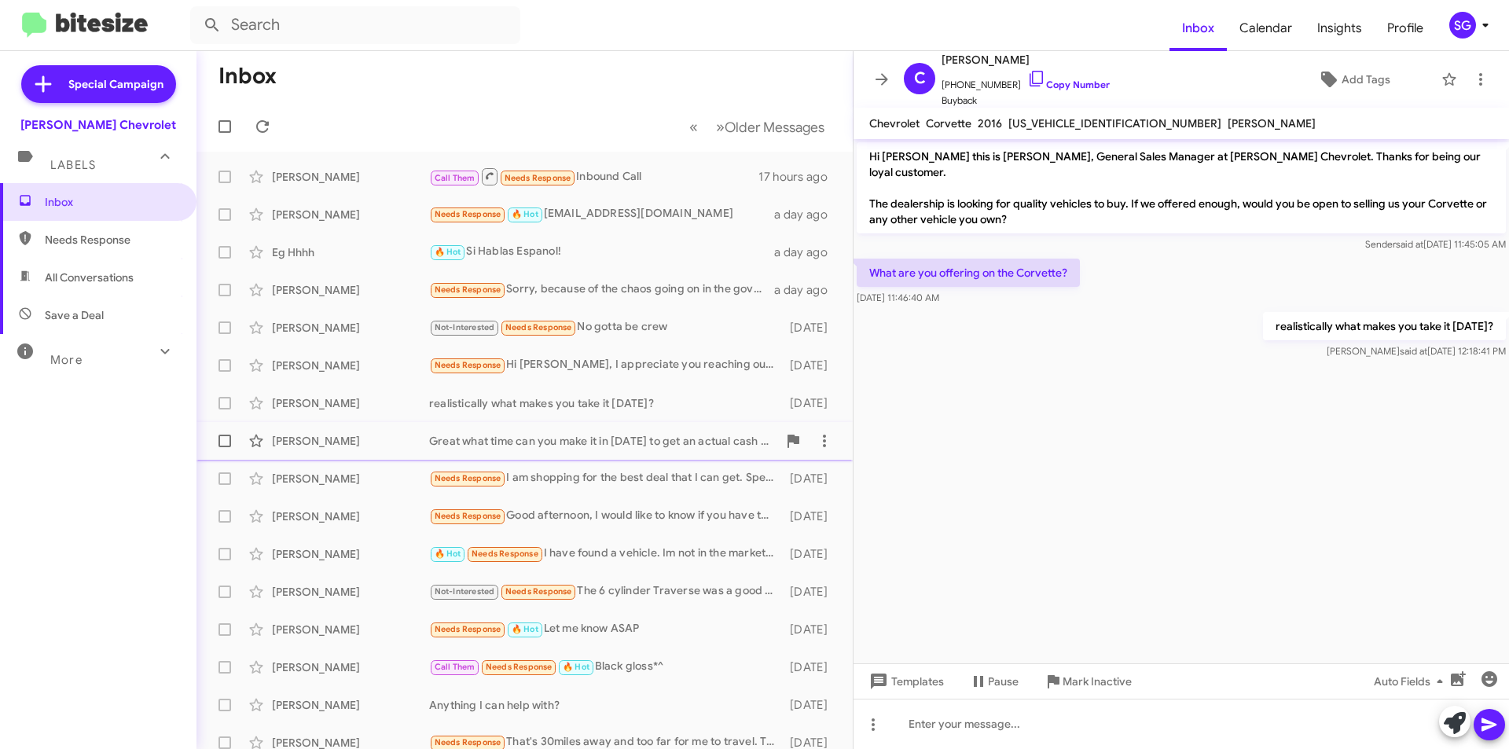 The width and height of the screenshot is (1509, 749). What do you see at coordinates (73, 165) in the screenshot?
I see `span: Labels` at bounding box center [73, 165].